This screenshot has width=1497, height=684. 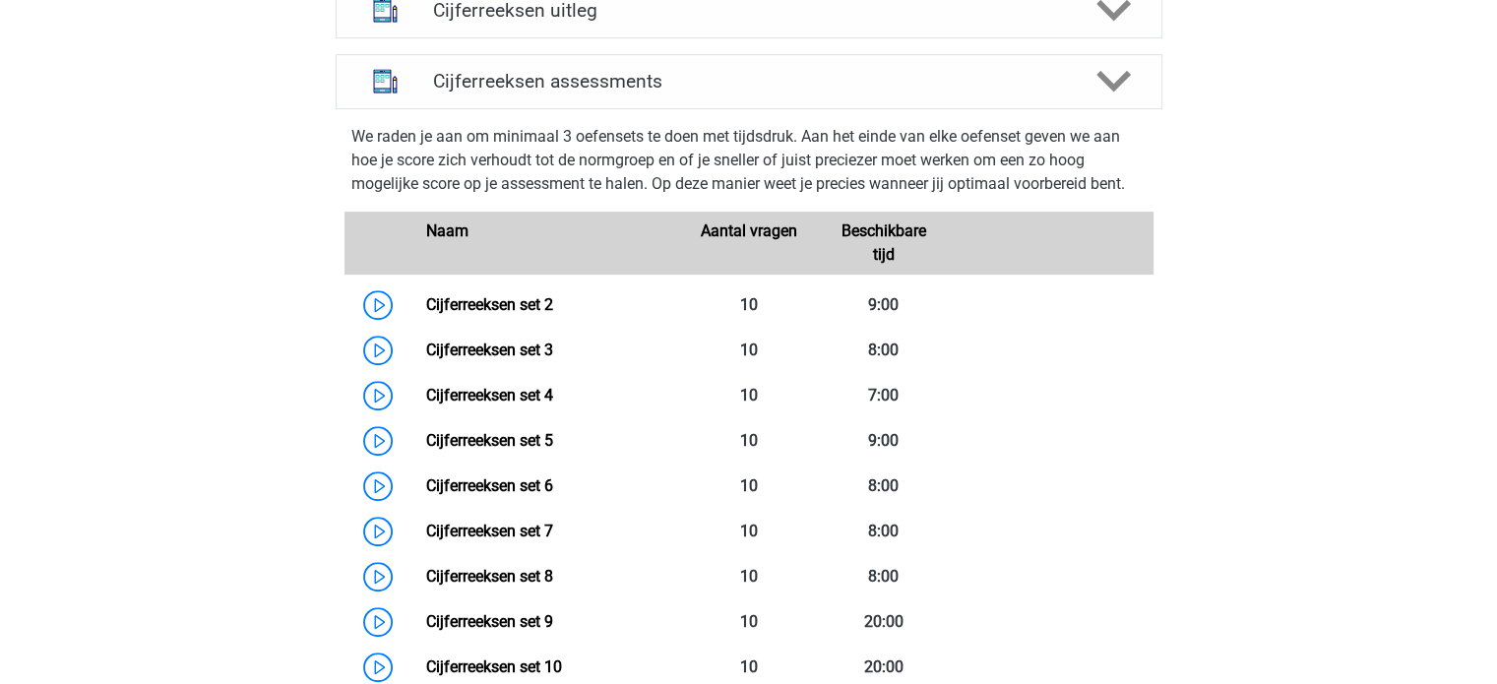 What do you see at coordinates (489, 349) in the screenshot?
I see `a: Cijferreeksen set 3` at bounding box center [489, 349].